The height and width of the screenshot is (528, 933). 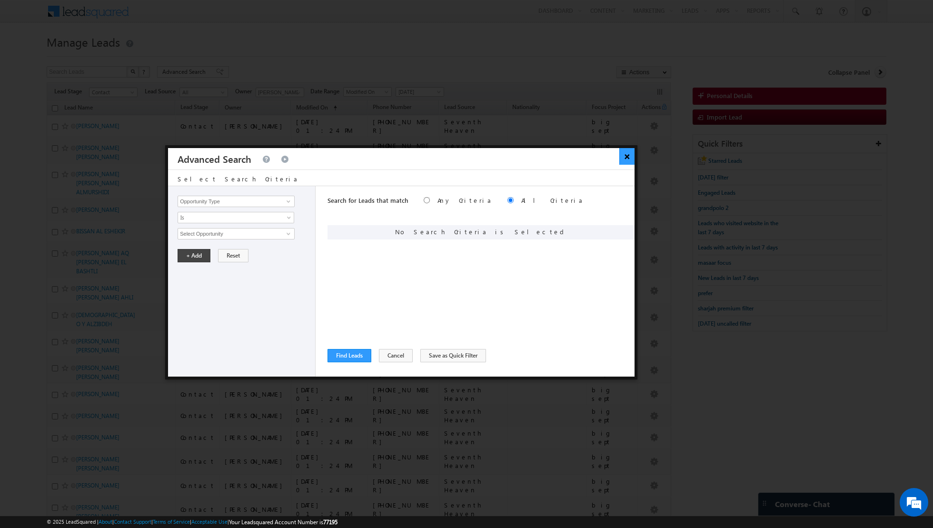 I want to click on label: Any Criteria, so click(x=464, y=200).